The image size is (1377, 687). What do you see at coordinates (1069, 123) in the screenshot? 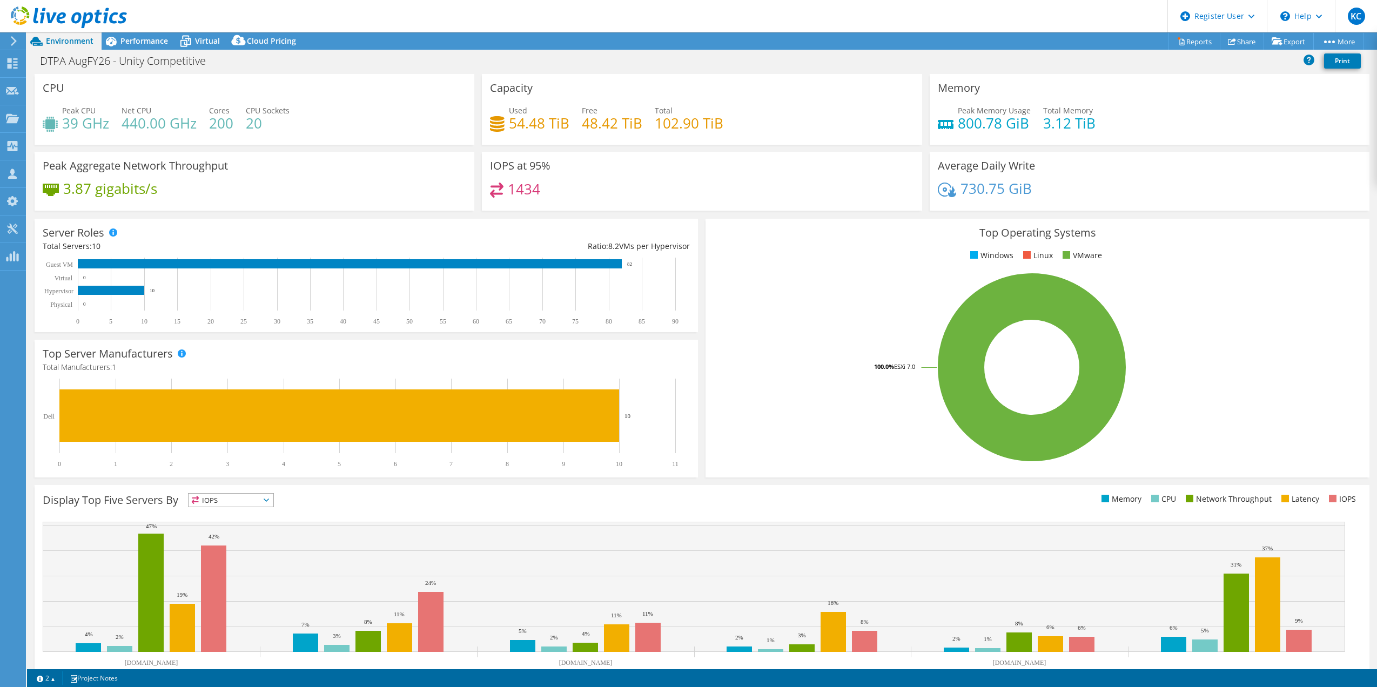
I see `h4: 3.12 TiB` at bounding box center [1069, 123].